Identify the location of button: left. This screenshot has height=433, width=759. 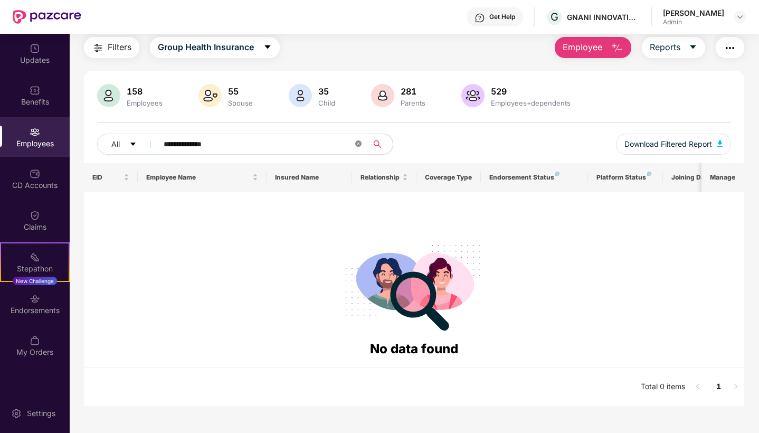
(698, 387).